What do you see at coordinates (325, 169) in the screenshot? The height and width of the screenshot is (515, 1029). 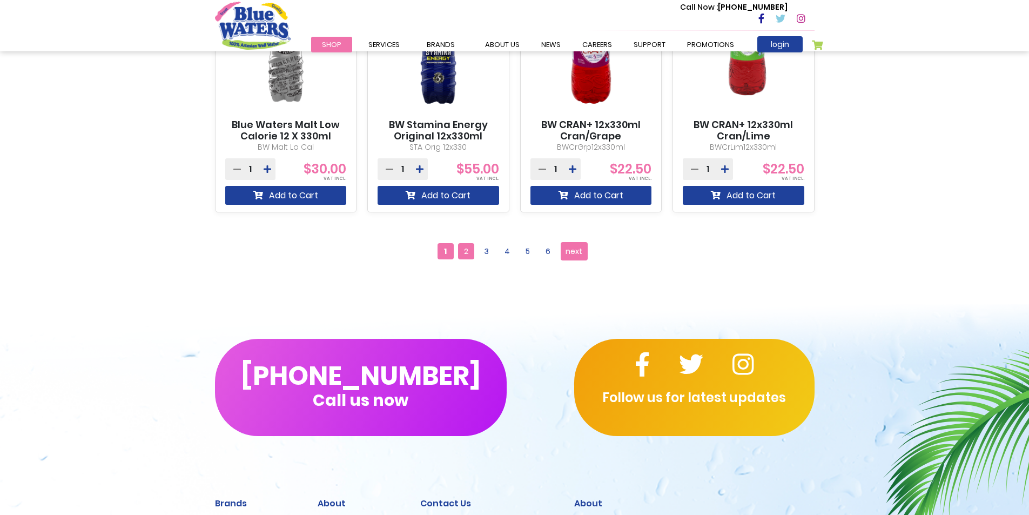 I see `span: $30.00` at bounding box center [325, 169].